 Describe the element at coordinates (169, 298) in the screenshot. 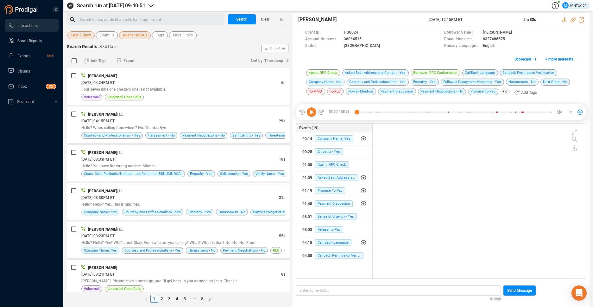

I see `li: 3` at that location.